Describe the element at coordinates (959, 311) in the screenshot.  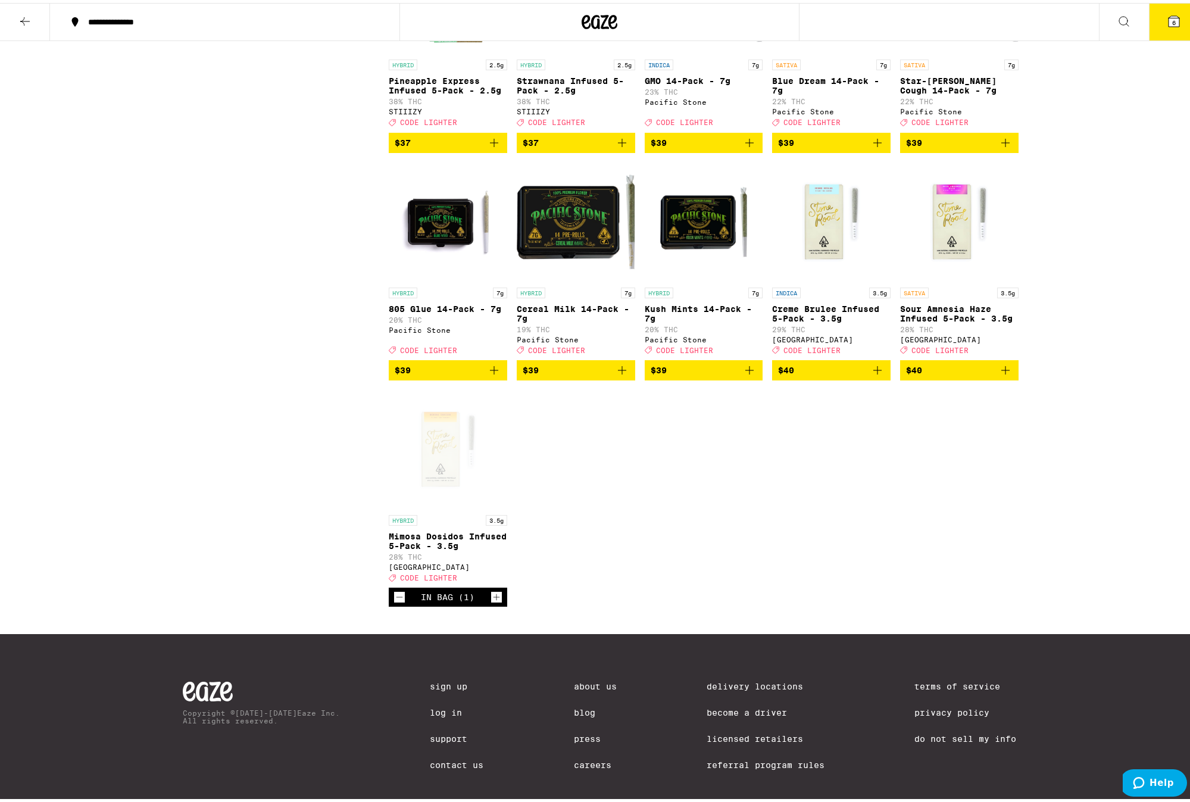
I see `p: Sour Amnesia Haze Infused 5-Pack - 3.5g` at that location.